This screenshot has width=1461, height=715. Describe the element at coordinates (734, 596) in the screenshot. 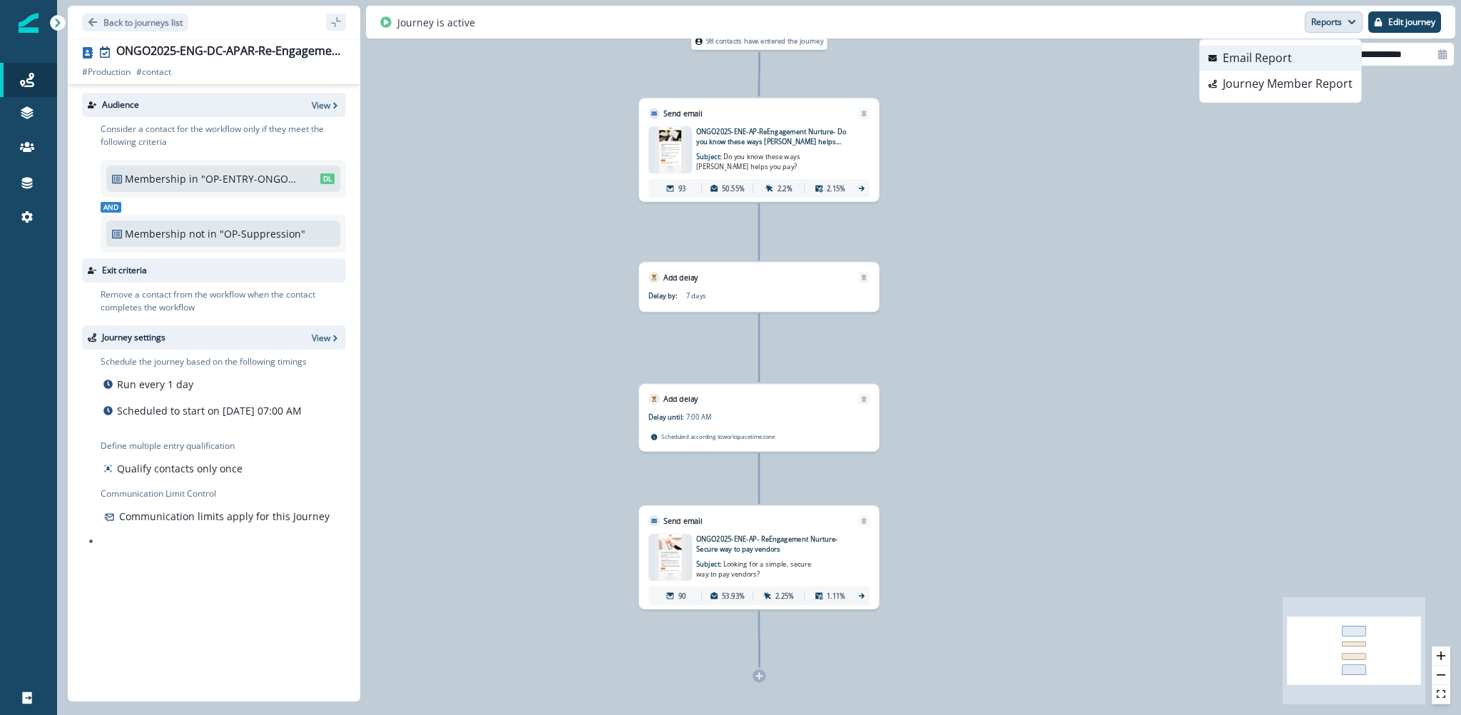

I see `p: 53.93%` at that location.